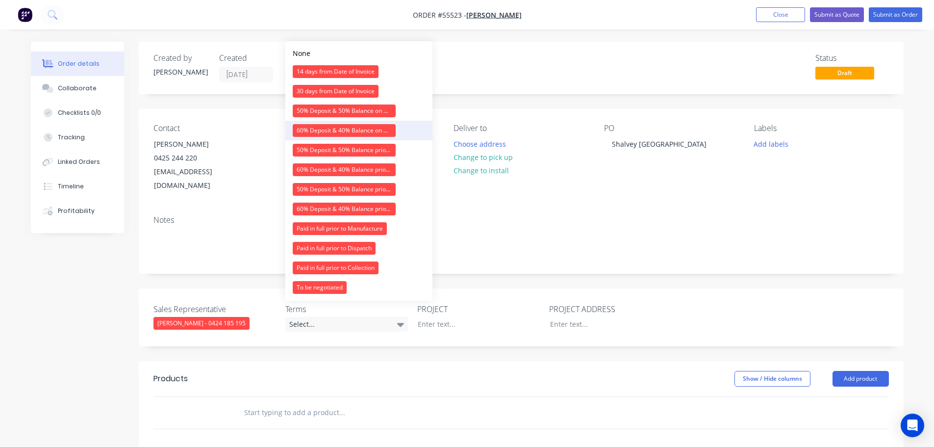 This screenshot has height=447, width=934. Describe the element at coordinates (344, 189) in the screenshot. I see `div: 50% Deposit & 50% Balance prior to Collection` at that location.